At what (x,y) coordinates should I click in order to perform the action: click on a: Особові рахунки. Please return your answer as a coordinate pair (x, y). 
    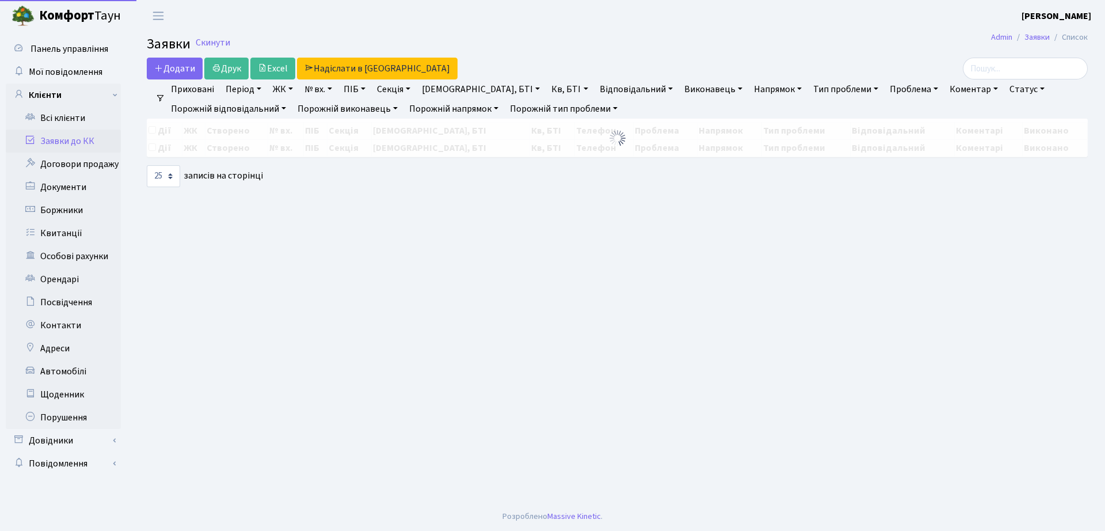
    Looking at the image, I should click on (63, 256).